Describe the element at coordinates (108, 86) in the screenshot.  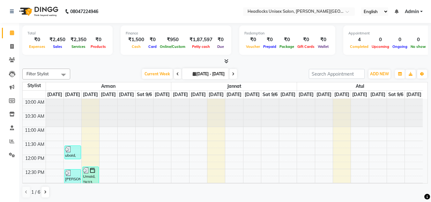
I see `span: Arman` at that location.